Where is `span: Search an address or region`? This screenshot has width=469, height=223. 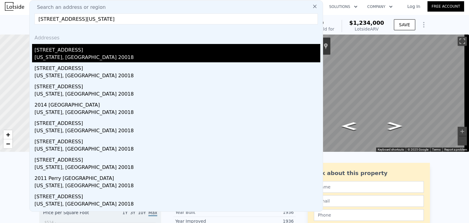
span: Search an address or region is located at coordinates (69, 7).